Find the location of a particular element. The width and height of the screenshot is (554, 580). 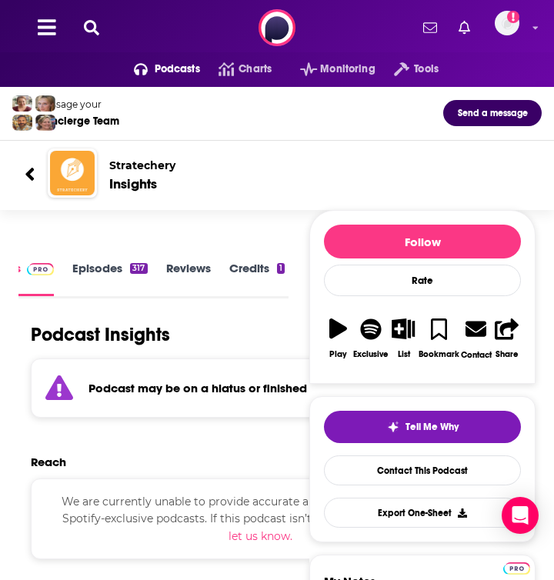

div: Concierge Team is located at coordinates (78, 121).